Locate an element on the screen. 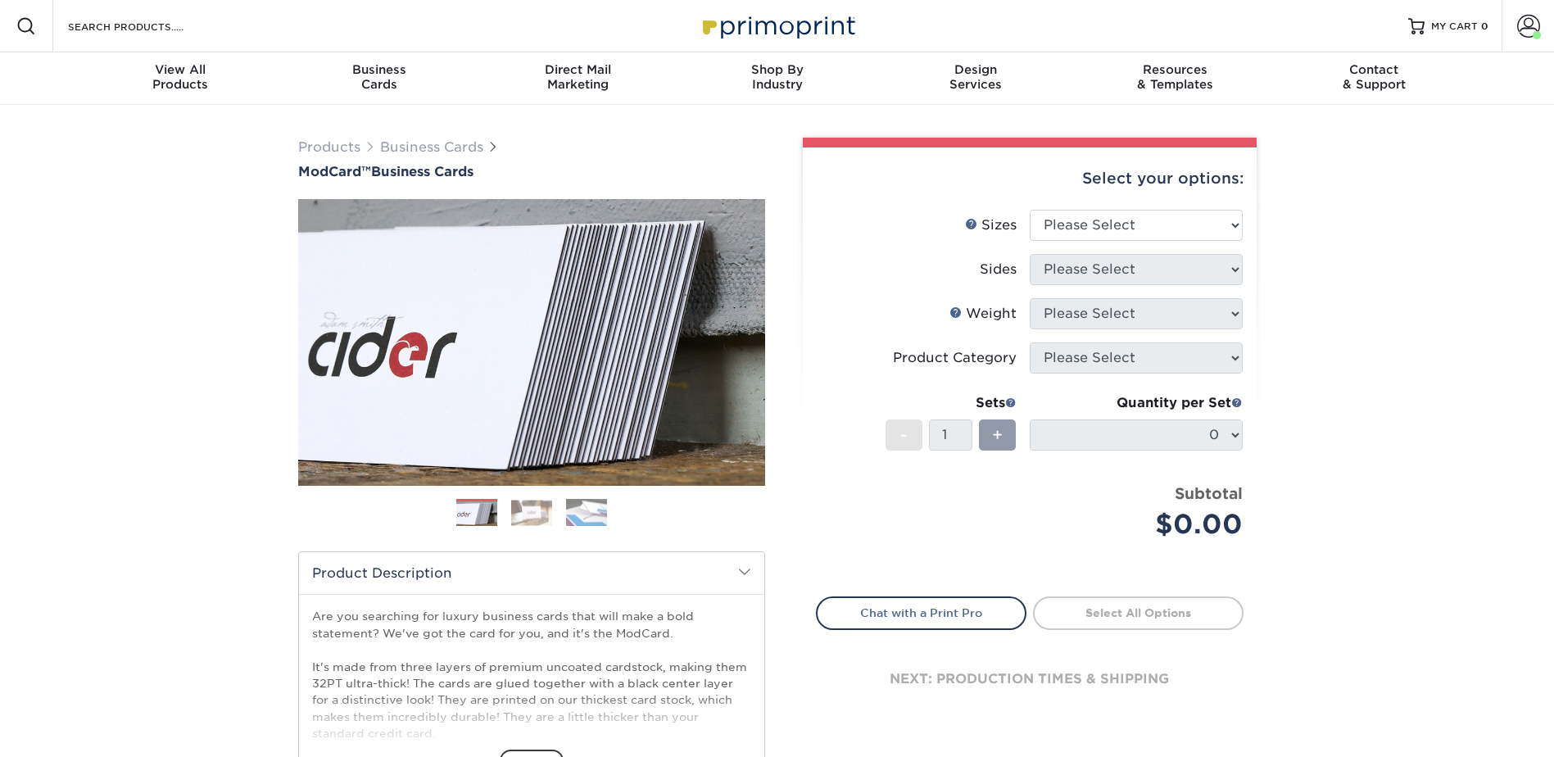 This screenshot has width=1554, height=757. a: Select All Options is located at coordinates (1138, 613).